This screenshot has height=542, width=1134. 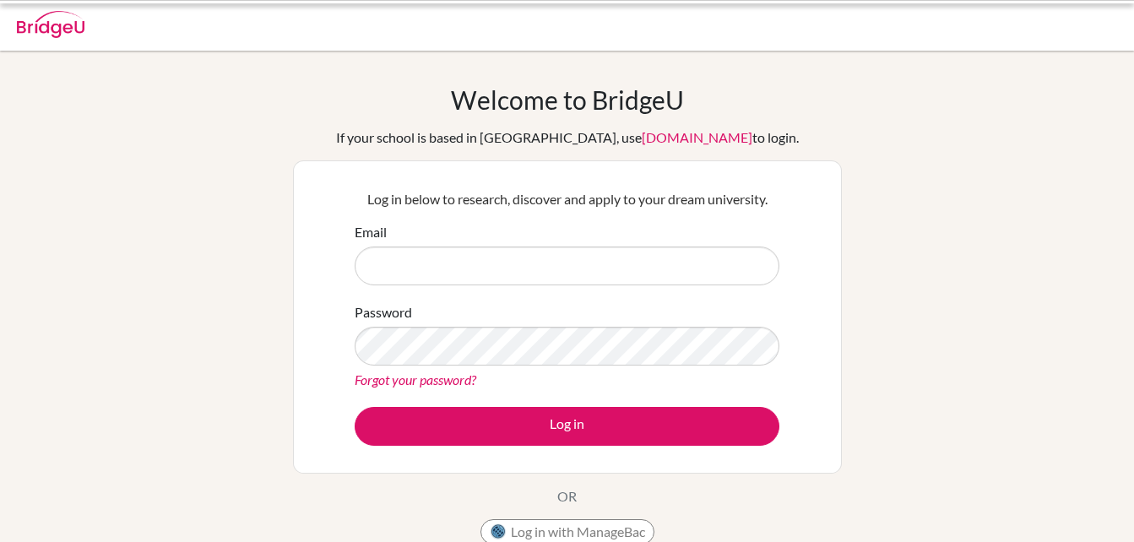 I want to click on p: Log in below to research, discover and apply to your dream university., so click(x=567, y=199).